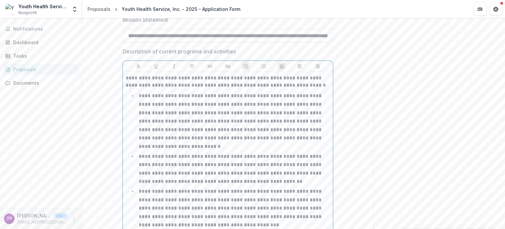  I want to click on a: Tasks, so click(41, 56).